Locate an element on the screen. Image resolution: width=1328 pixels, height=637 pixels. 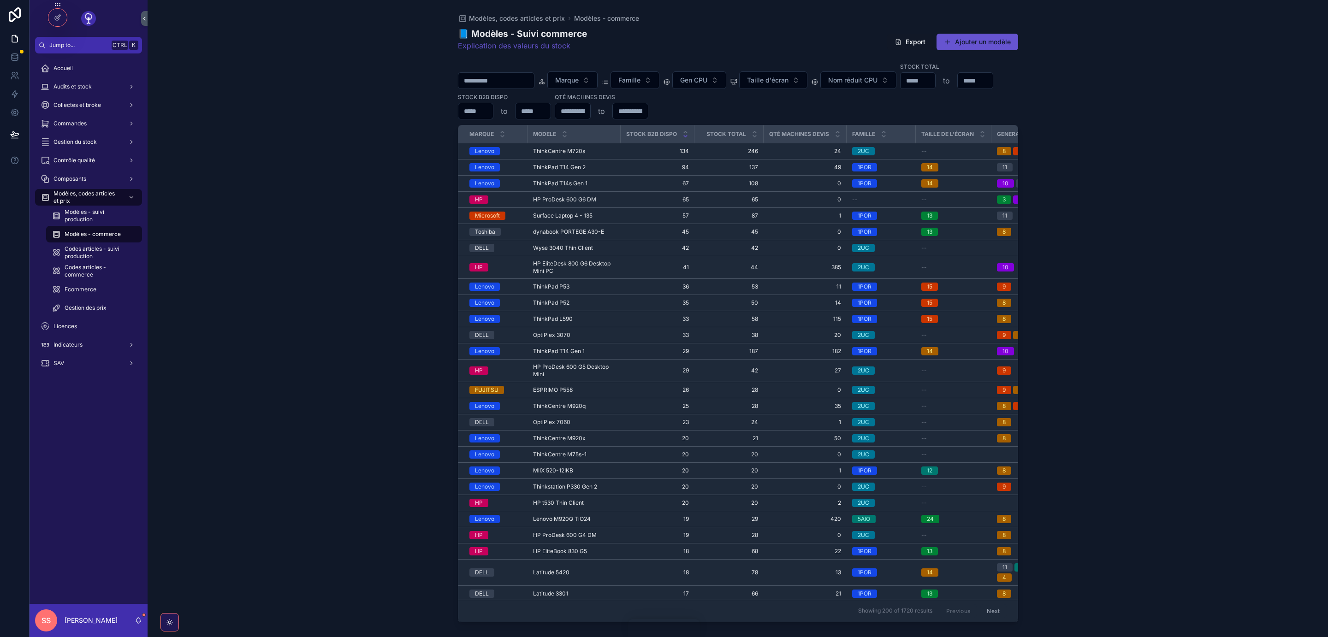
a: 44 is located at coordinates (729, 267).